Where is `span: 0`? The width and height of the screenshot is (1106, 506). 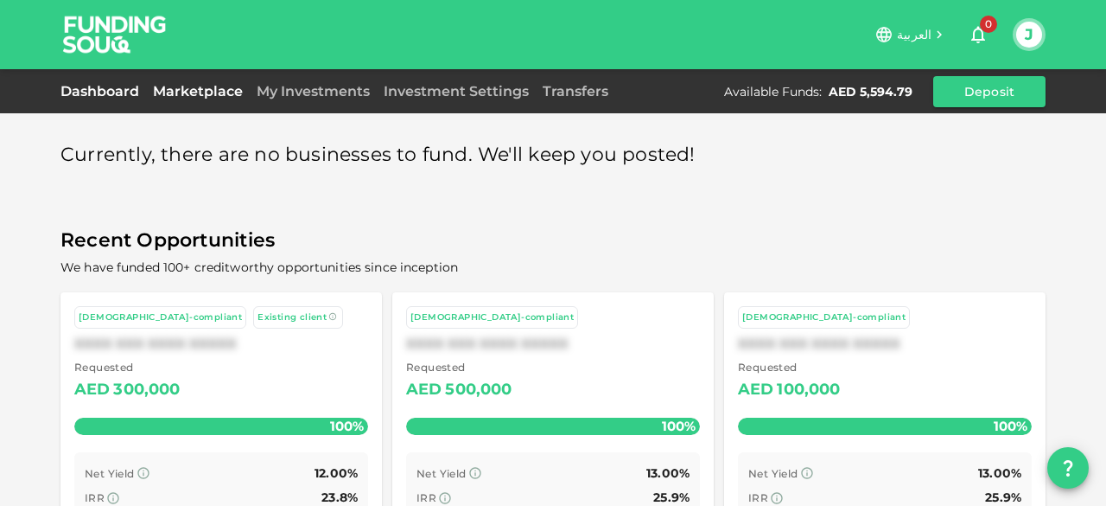 span: 0 is located at coordinates (989, 24).